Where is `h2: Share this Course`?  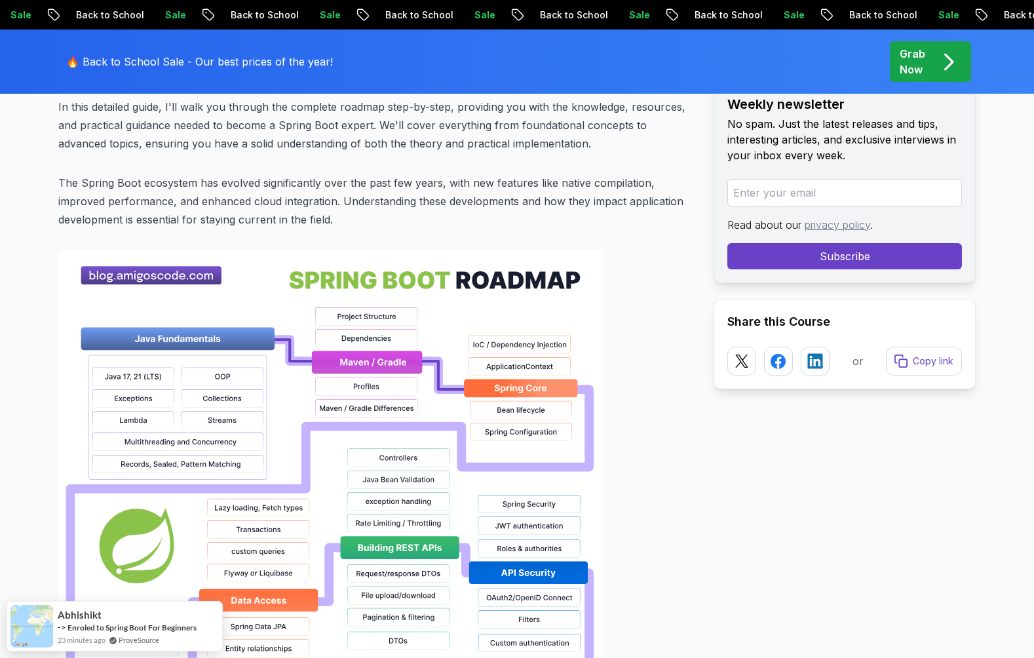 h2: Share this Course is located at coordinates (845, 322).